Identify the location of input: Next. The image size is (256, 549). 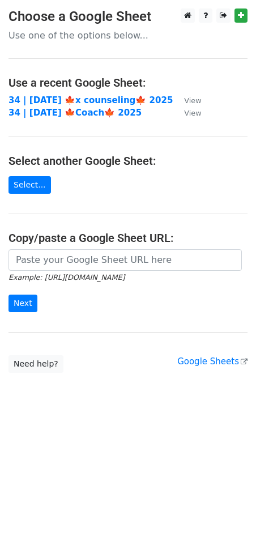
(23, 303).